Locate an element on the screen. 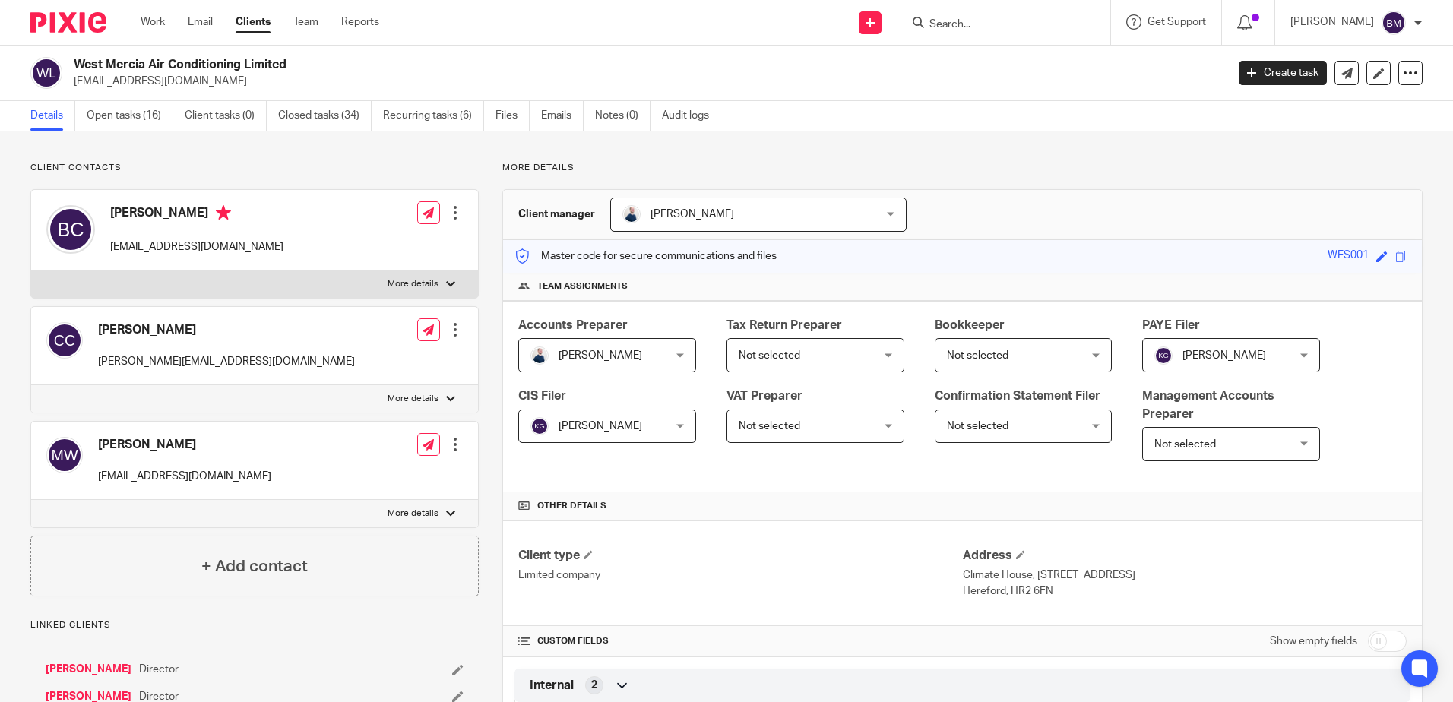  a: Team is located at coordinates (306, 22).